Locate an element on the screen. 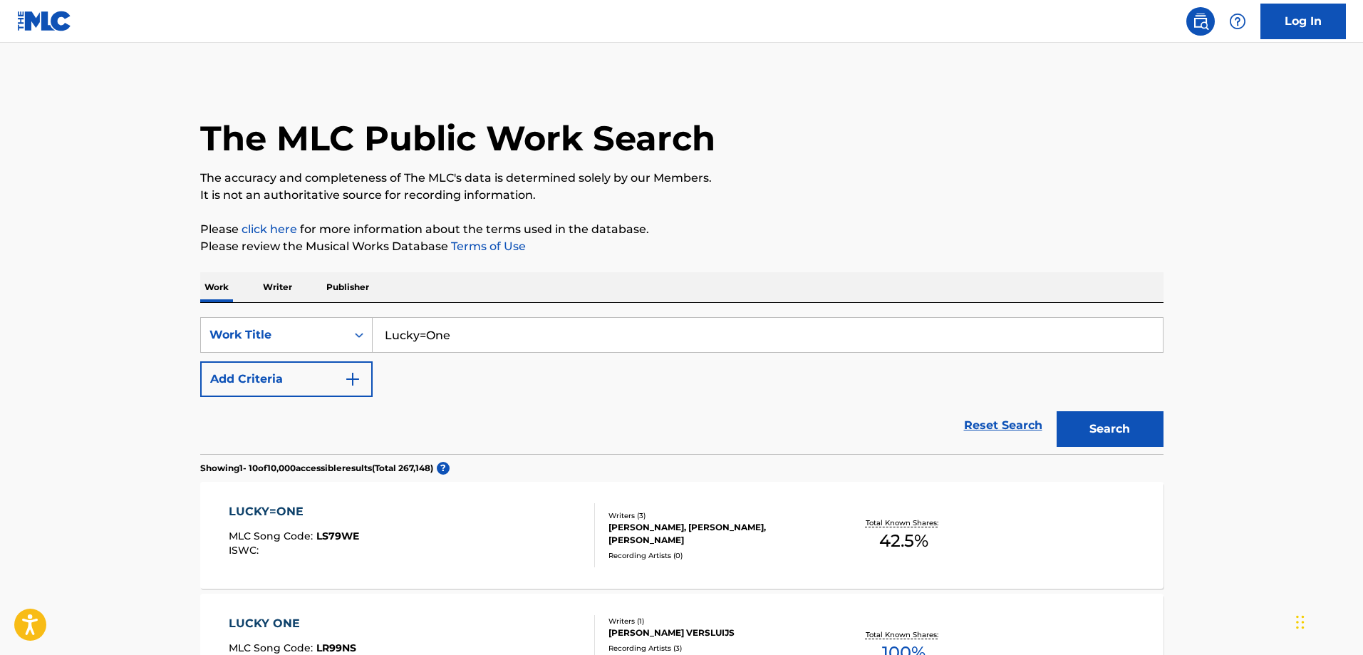  div: Recording Artists ( 0 ) is located at coordinates (716, 555).